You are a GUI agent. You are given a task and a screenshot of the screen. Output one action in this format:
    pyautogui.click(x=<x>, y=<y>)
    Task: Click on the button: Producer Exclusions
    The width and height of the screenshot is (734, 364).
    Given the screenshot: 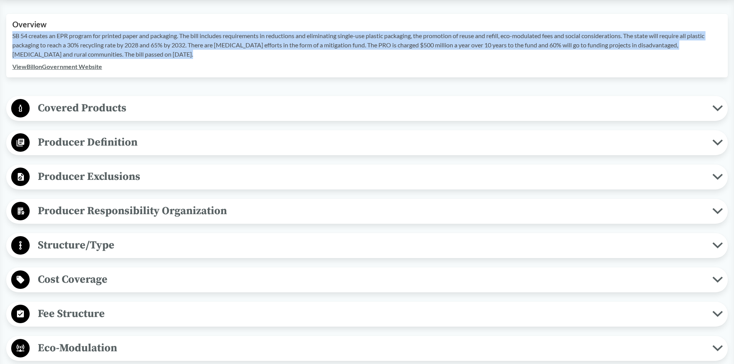 What is the action you would take?
    pyautogui.click(x=367, y=177)
    